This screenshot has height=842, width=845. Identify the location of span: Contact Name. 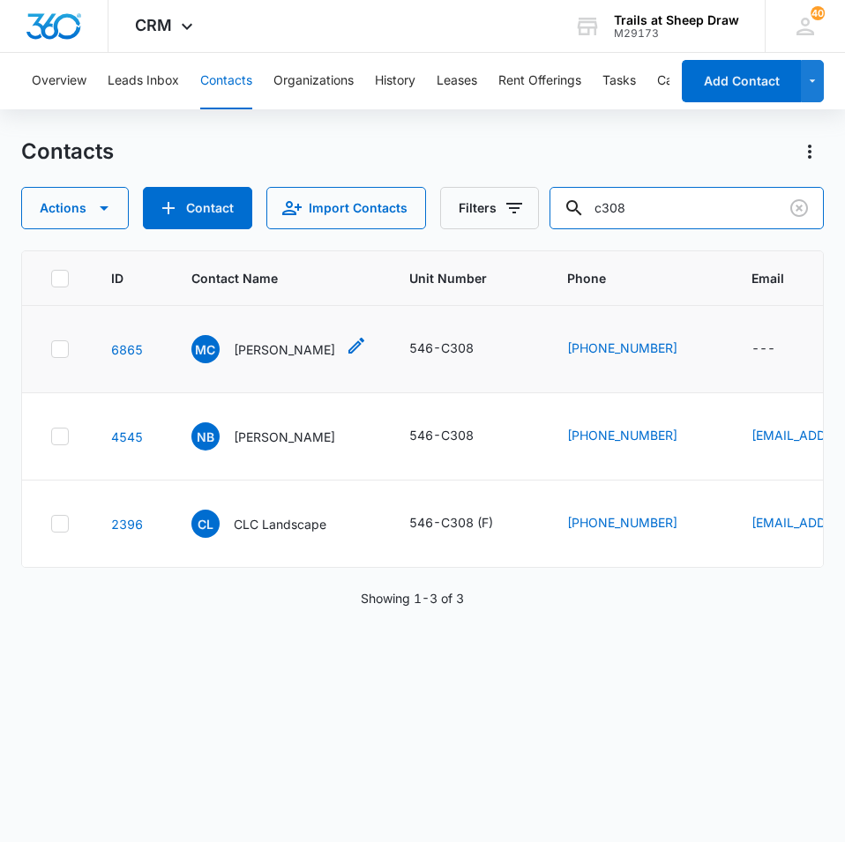
(266, 278).